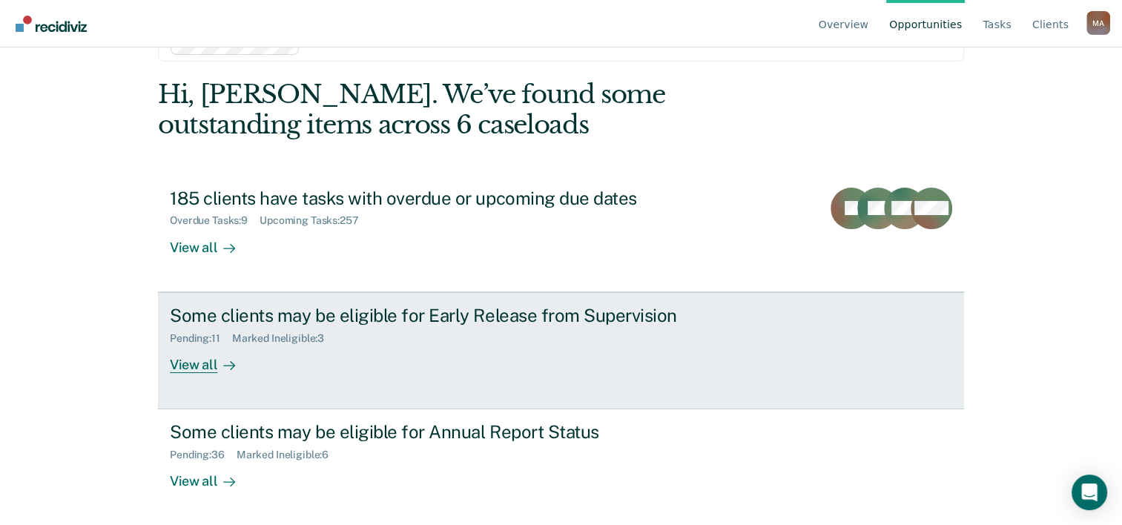  What do you see at coordinates (561, 351) in the screenshot?
I see `a: Some clients may be eligible for Early Release from SupervisionPending:11Marked Ineligible:3View all` at bounding box center [561, 351].